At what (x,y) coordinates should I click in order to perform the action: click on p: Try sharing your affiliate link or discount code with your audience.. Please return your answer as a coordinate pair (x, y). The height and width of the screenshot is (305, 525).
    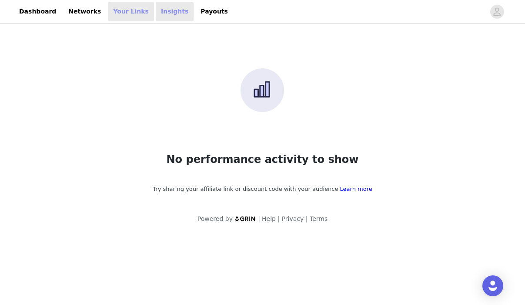
    Looking at the image, I should click on (263, 189).